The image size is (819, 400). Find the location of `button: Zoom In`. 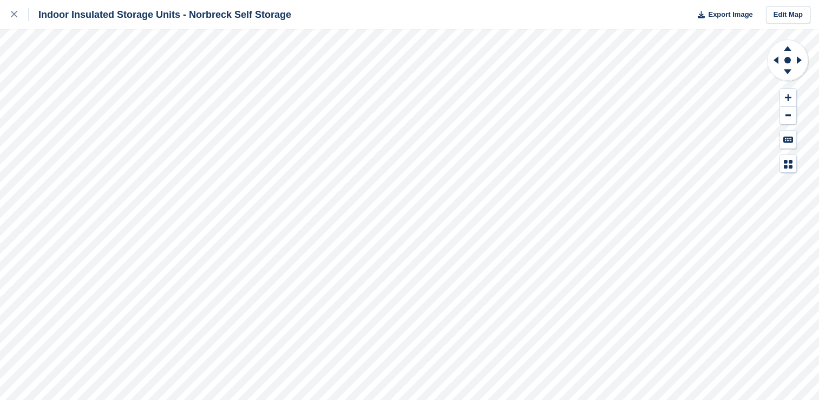

button: Zoom In is located at coordinates (789, 97).